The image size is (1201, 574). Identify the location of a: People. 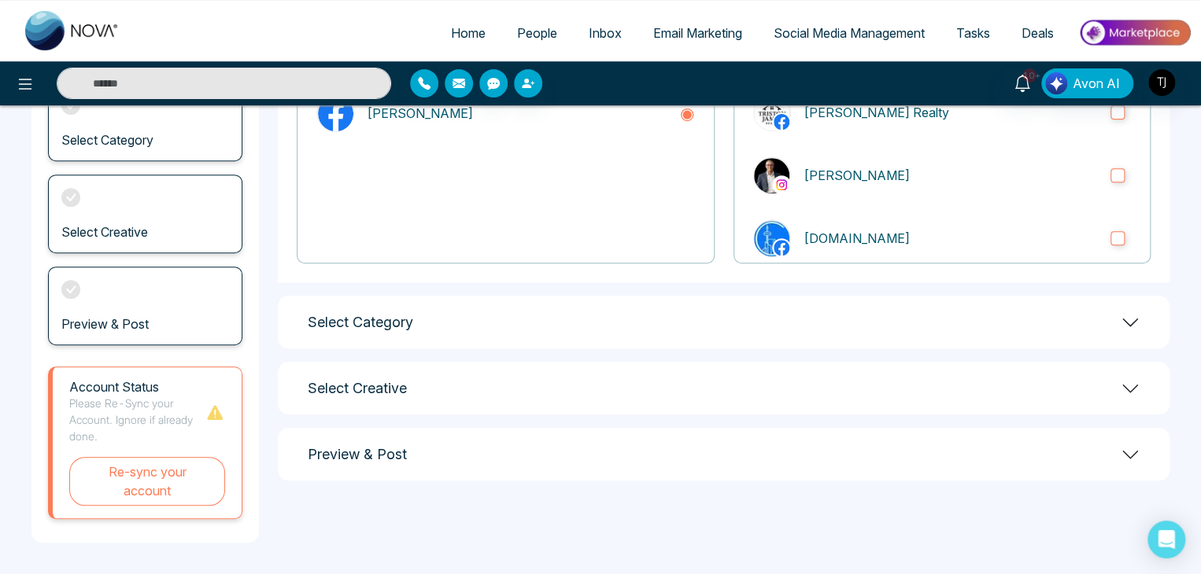
(537, 33).